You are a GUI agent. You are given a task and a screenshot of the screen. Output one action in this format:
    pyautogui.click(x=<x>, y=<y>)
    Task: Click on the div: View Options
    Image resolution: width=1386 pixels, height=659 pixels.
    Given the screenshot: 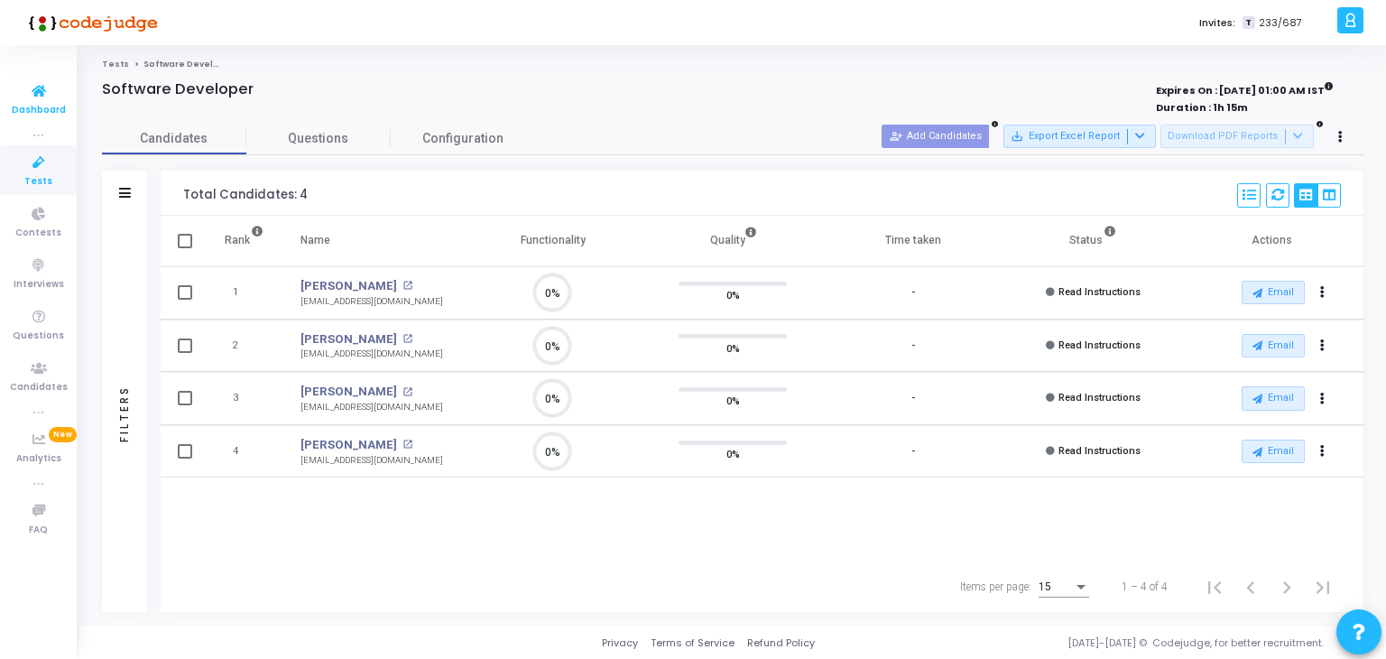 What is the action you would take?
    pyautogui.click(x=1318, y=195)
    